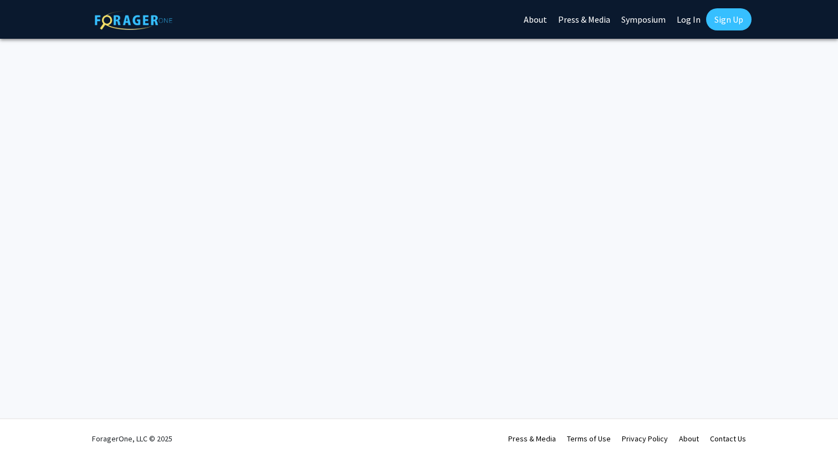 This screenshot has width=838, height=458. I want to click on a: Press & Media, so click(532, 439).